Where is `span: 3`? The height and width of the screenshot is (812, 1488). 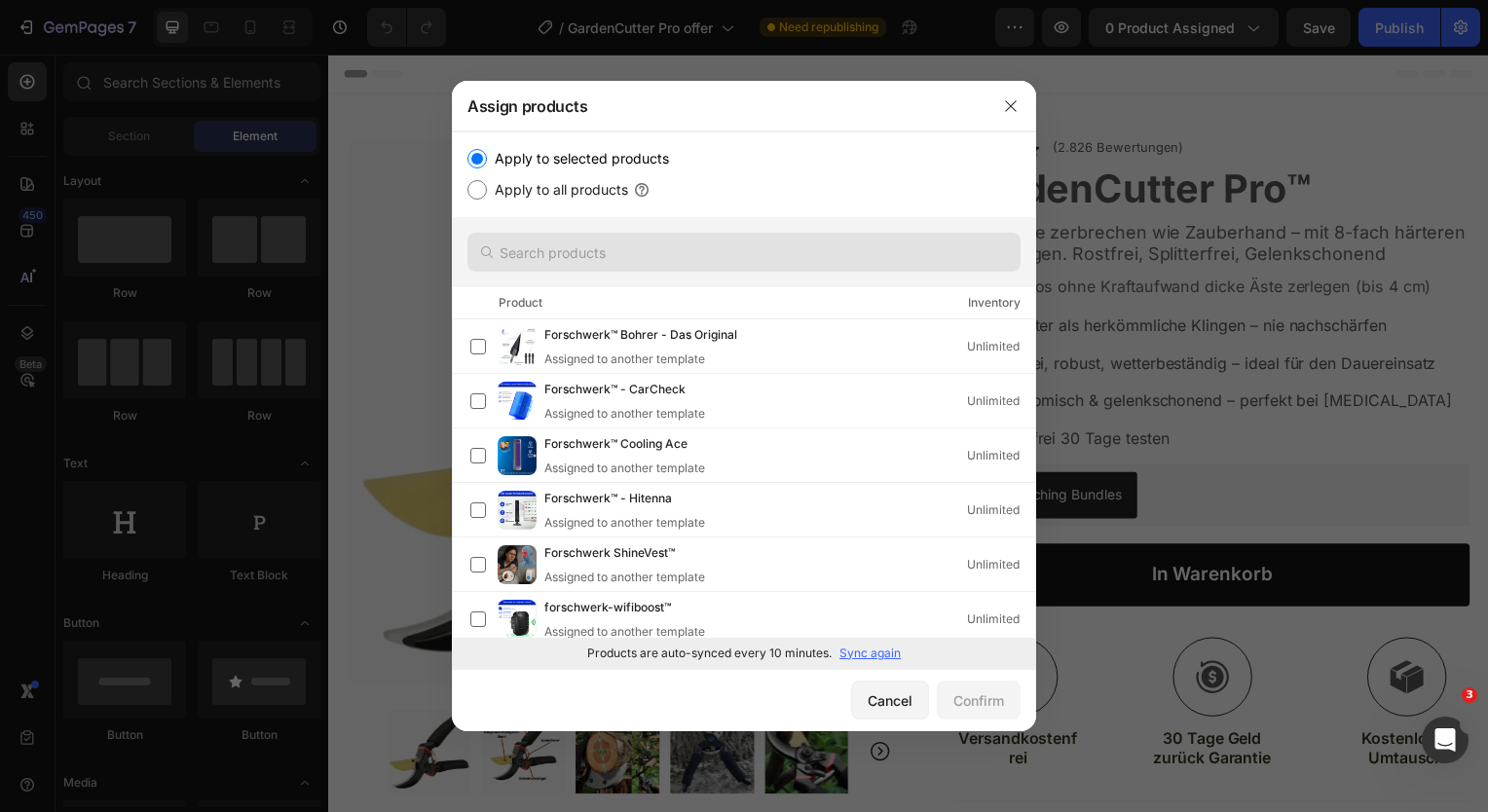
span: 3 is located at coordinates (1469, 695).